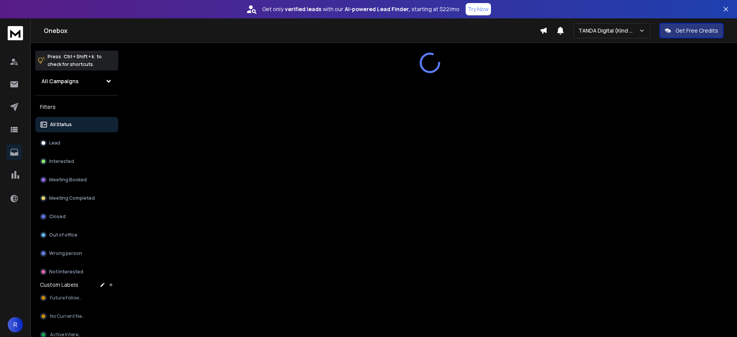  What do you see at coordinates (66, 272) in the screenshot?
I see `p: Not Interested` at bounding box center [66, 272].